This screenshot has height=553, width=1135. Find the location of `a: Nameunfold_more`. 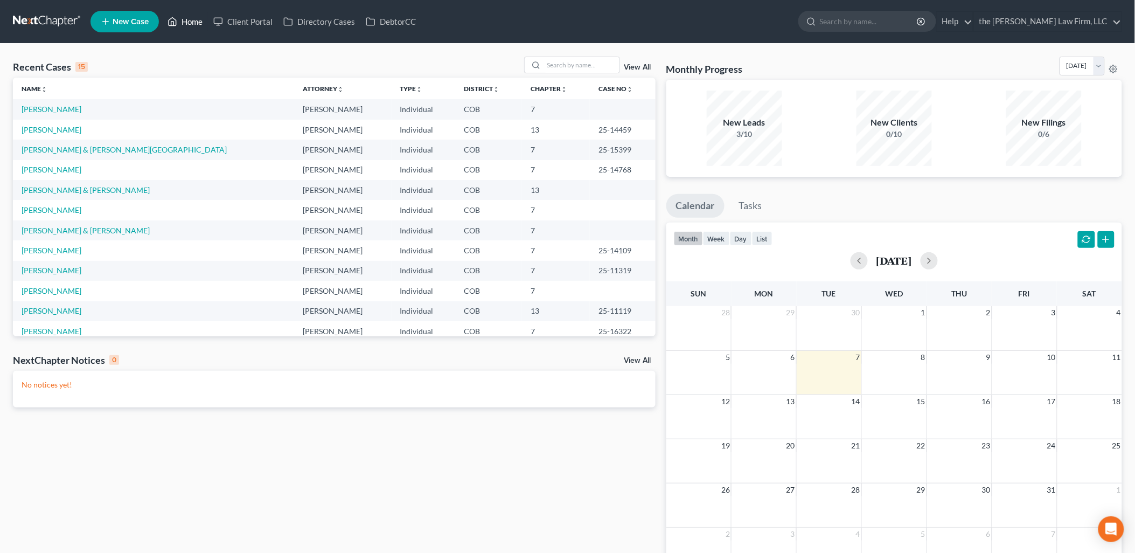

a: Nameunfold_more is located at coordinates (34, 88).